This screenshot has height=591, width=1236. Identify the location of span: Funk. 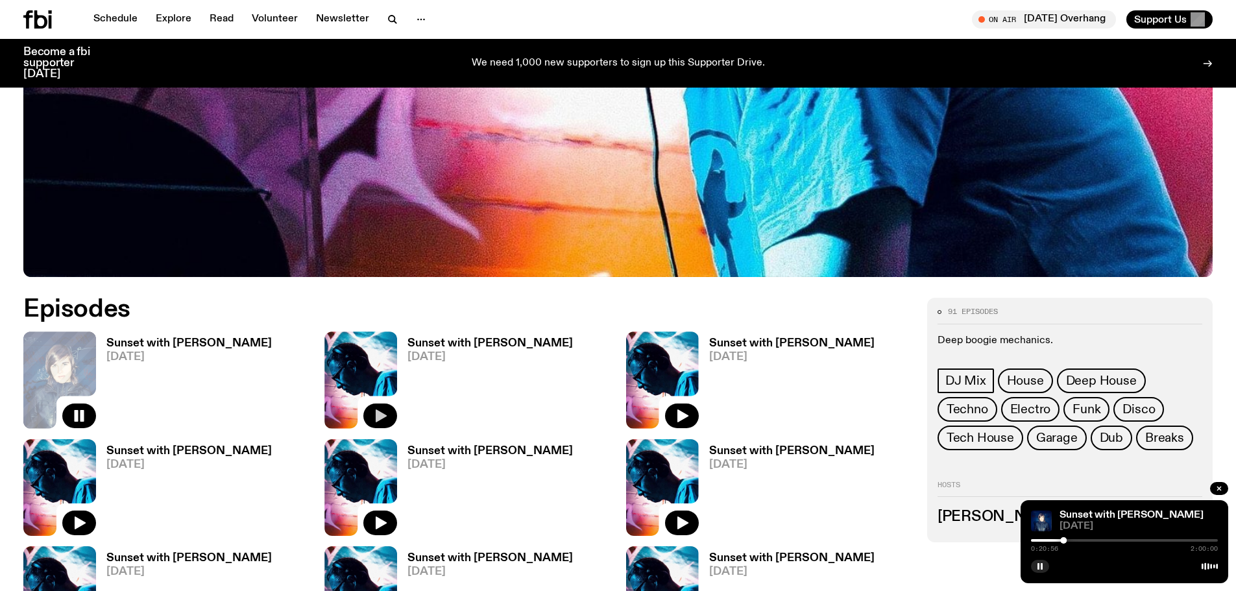
(1086, 409).